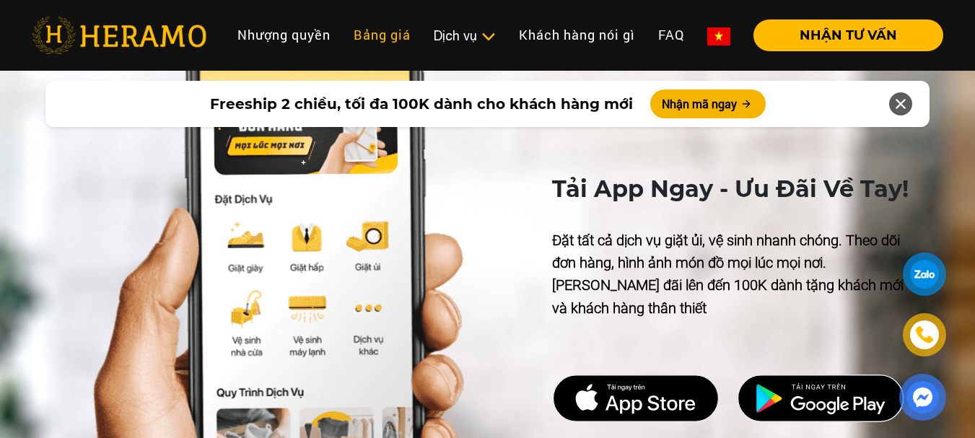 The width and height of the screenshot is (975, 438). What do you see at coordinates (708, 104) in the screenshot?
I see `button: Nhận mã ngay` at bounding box center [708, 104].